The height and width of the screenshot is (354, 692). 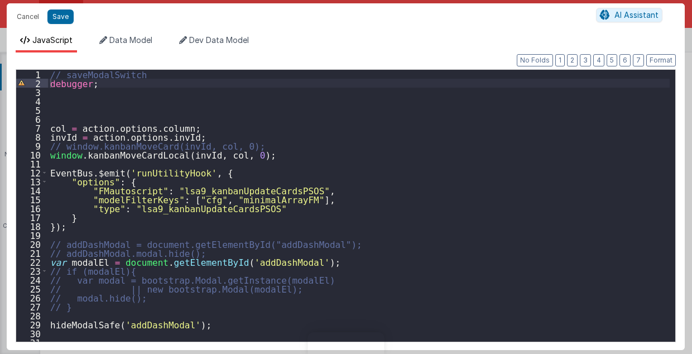 What do you see at coordinates (32, 110) in the screenshot?
I see `div: 5` at bounding box center [32, 110].